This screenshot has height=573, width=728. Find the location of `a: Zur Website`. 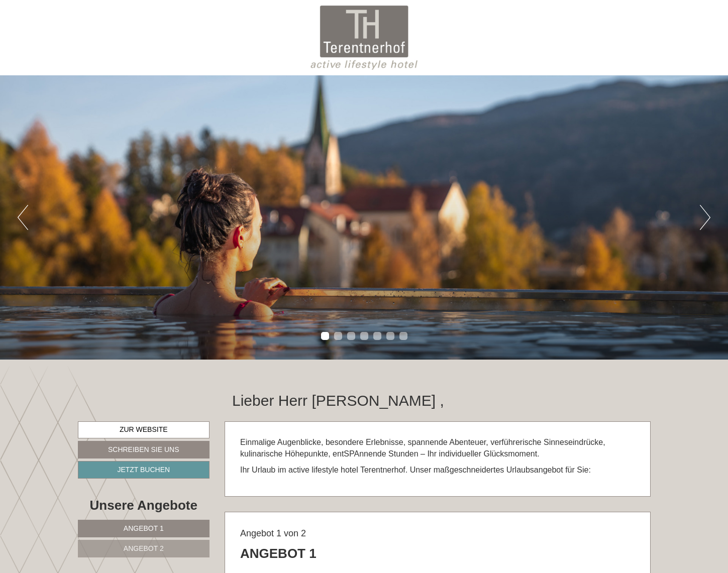

a: Zur Website is located at coordinates (144, 430).